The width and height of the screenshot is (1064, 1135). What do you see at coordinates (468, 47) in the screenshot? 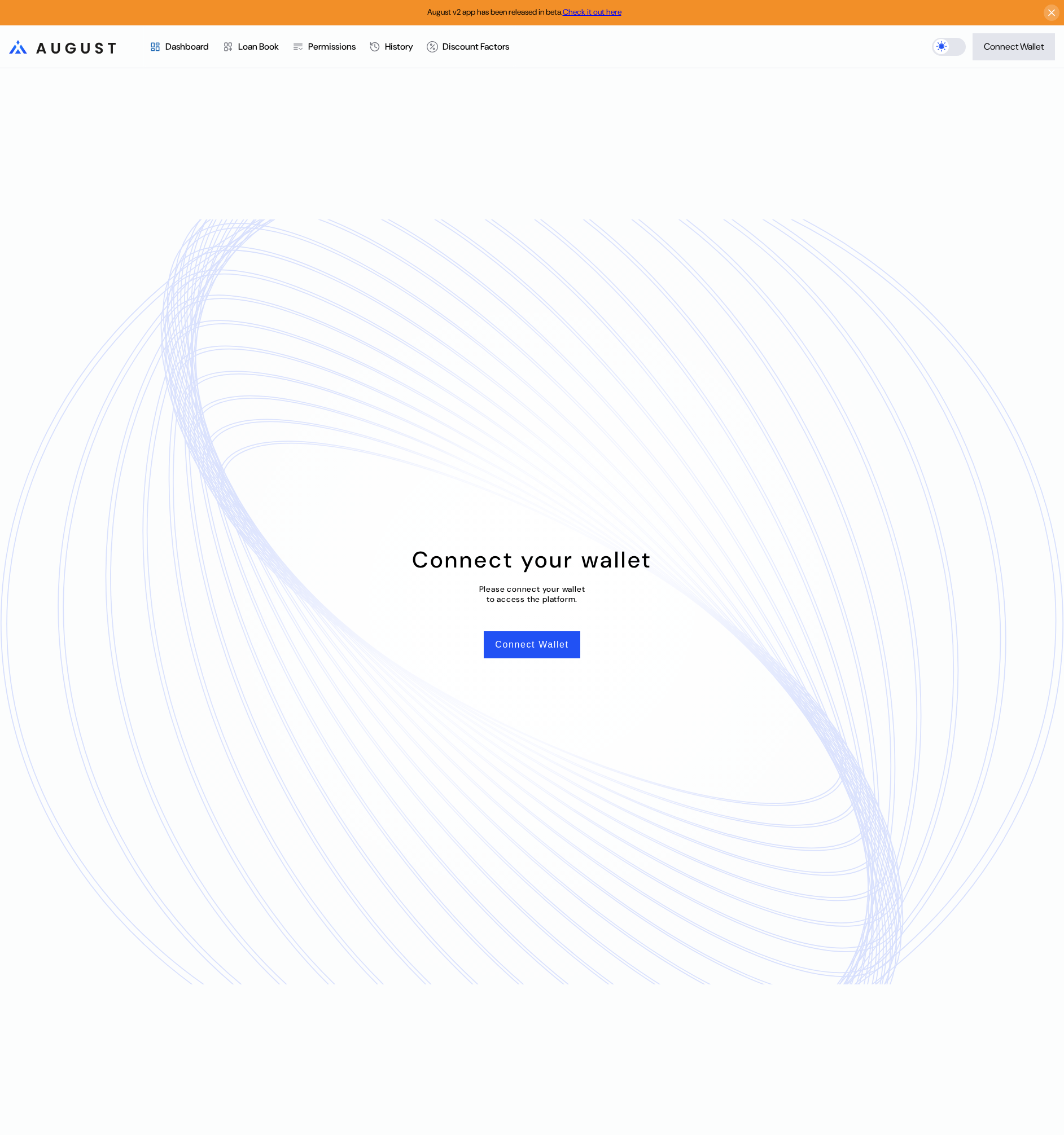
I see `a: Discount Factors` at bounding box center [468, 47].